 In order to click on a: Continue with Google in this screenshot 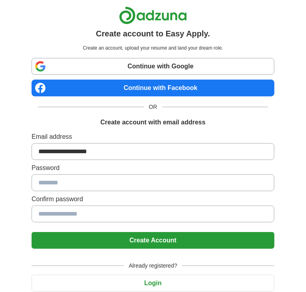, I will do `click(153, 66)`.